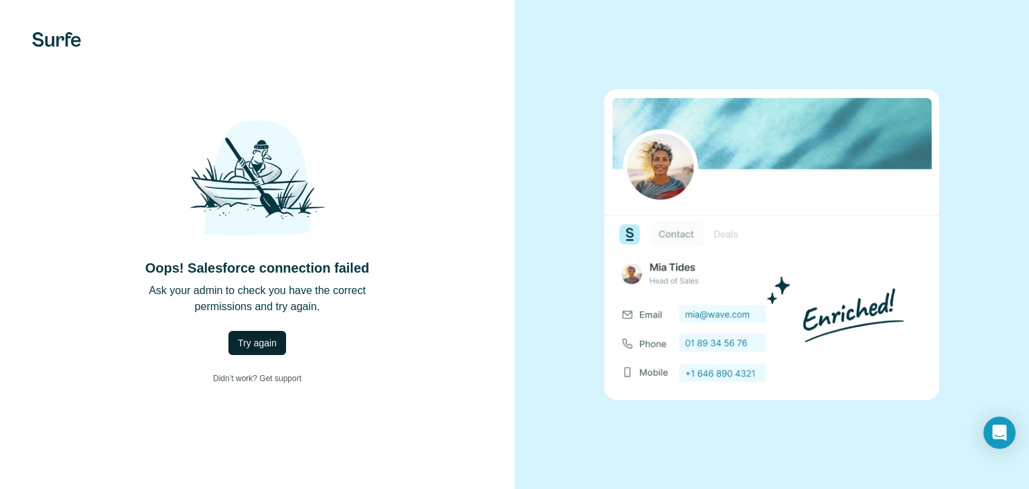 The width and height of the screenshot is (1029, 489). Describe the element at coordinates (257, 343) in the screenshot. I see `button: Try again` at that location.